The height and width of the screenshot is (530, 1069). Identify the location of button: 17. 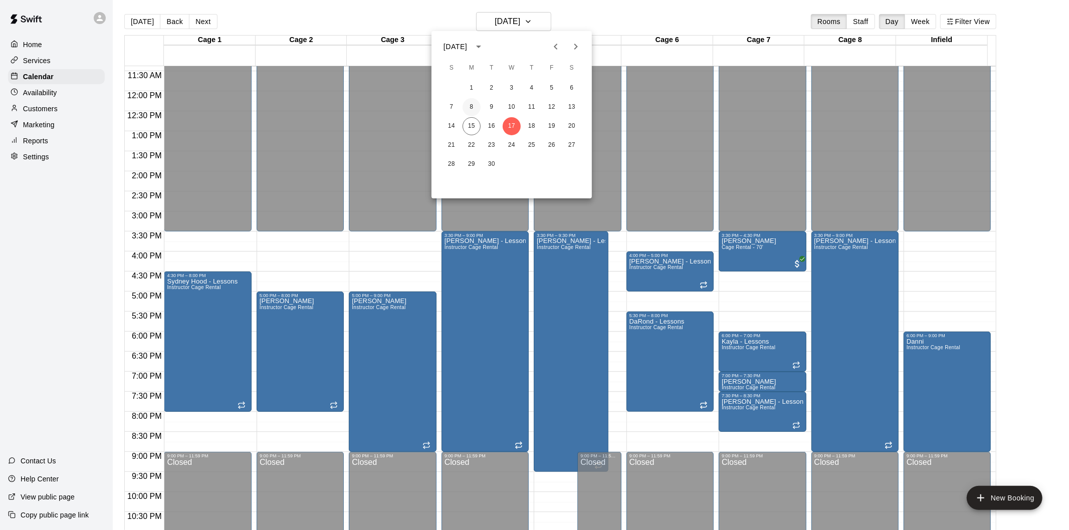
(512, 126).